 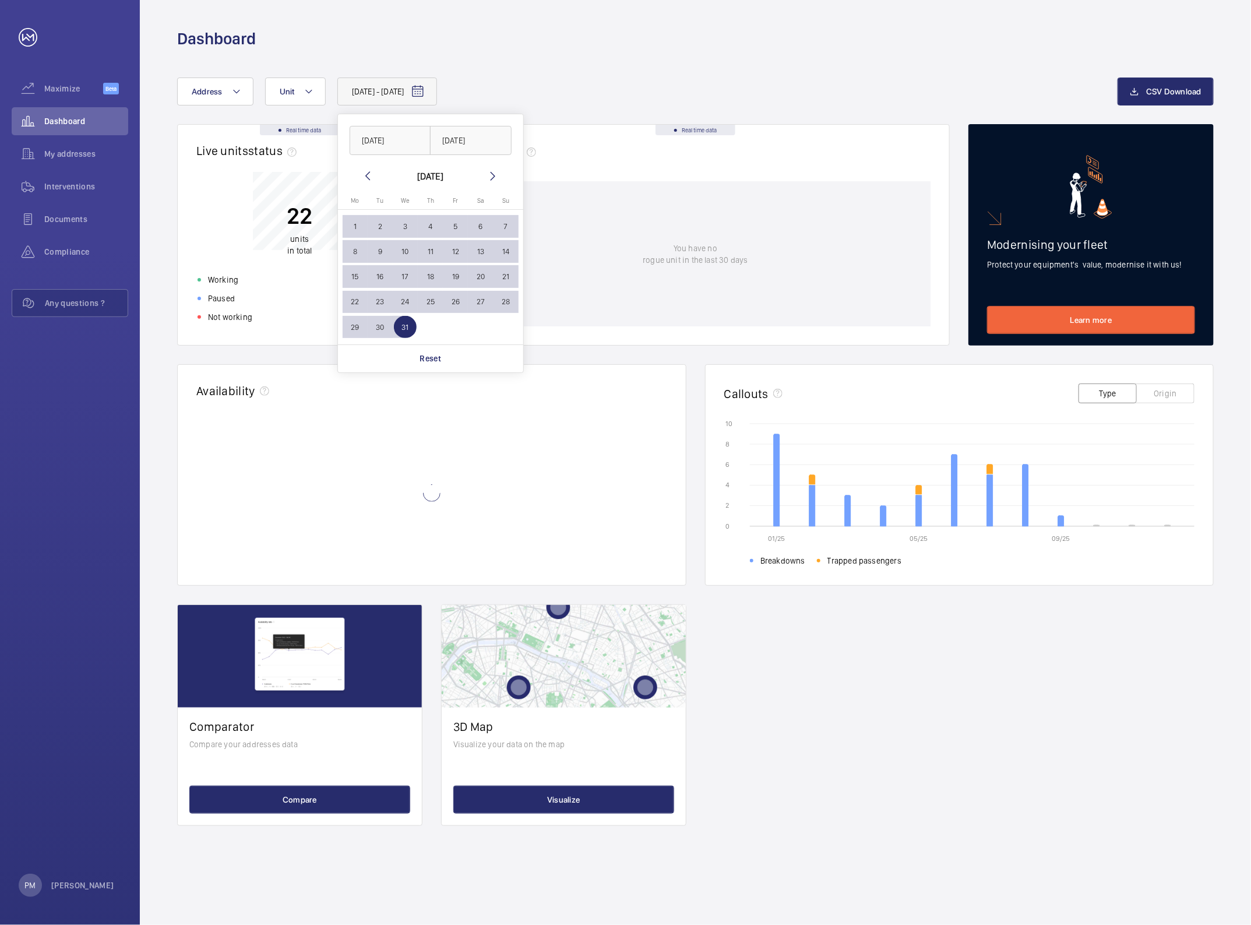 What do you see at coordinates (1091, 320) in the screenshot?
I see `a: Learn more` at bounding box center [1091, 320].